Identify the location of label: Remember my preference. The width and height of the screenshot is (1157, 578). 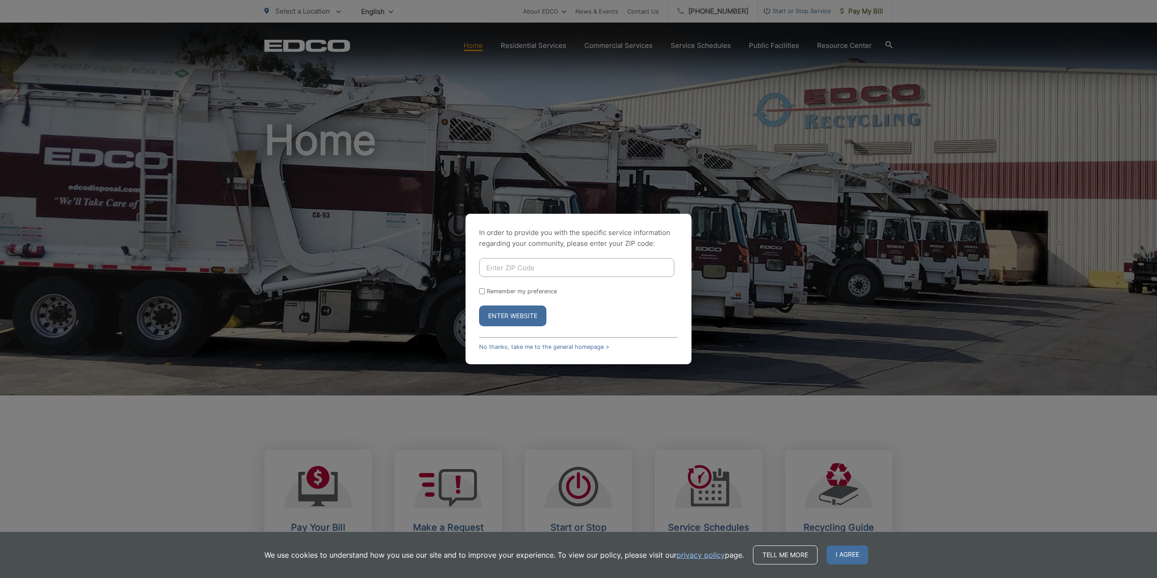
(521, 291).